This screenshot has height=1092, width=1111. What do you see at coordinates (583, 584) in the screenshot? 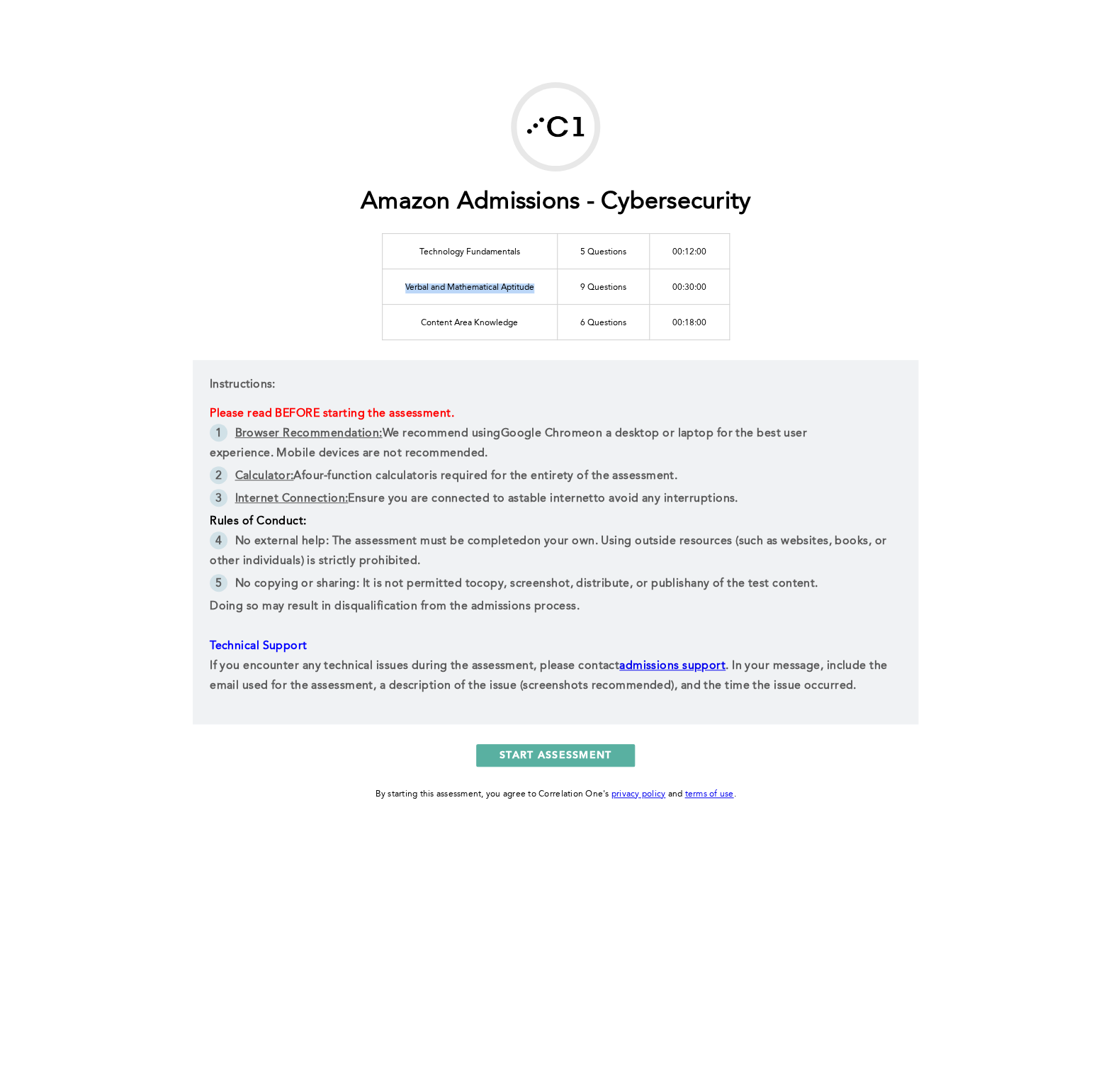
I see `strong: copy, screenshot, distribute, or publish` at bounding box center [583, 584].